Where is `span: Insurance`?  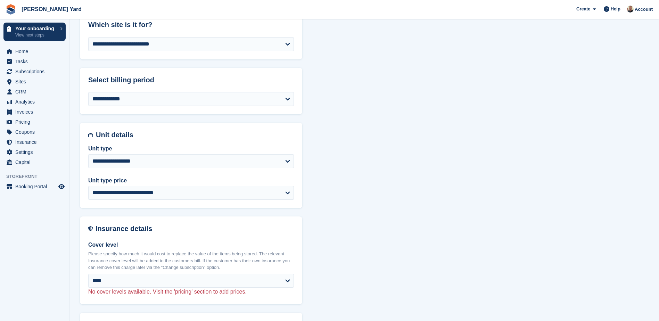
span: Insurance is located at coordinates (36, 142).